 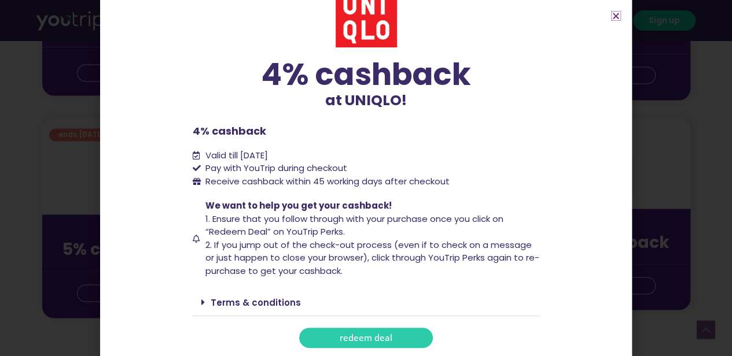 What do you see at coordinates (366, 131) in the screenshot?
I see `p: 4% cashback` at bounding box center [366, 131].